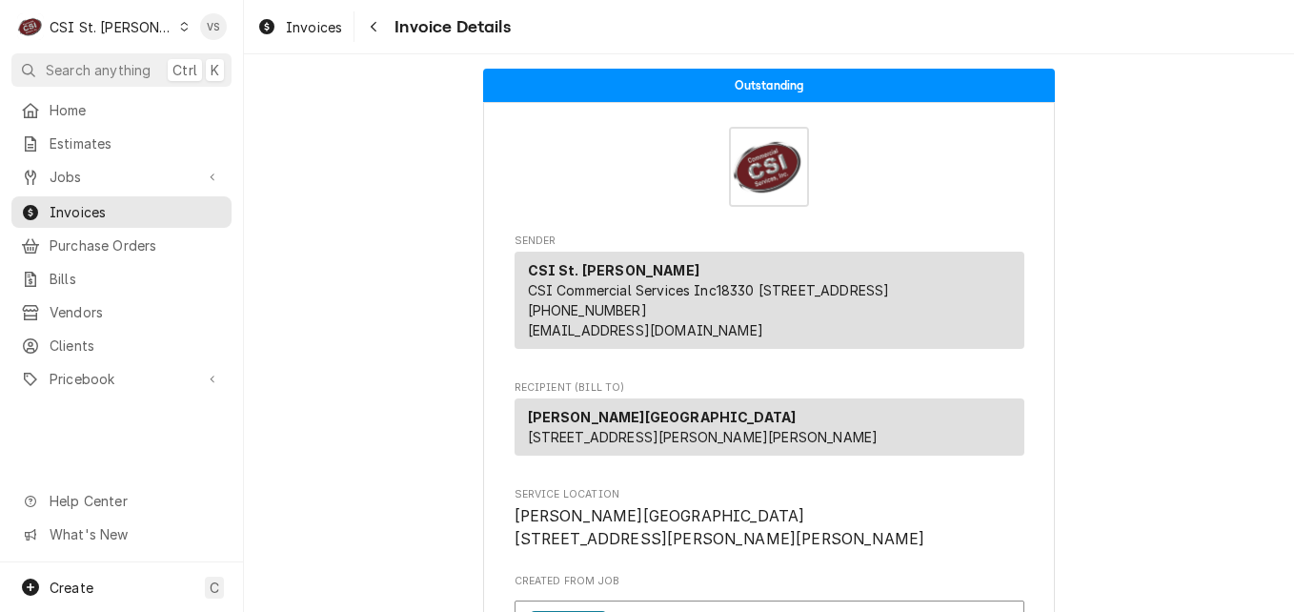 This screenshot has width=1294, height=612. What do you see at coordinates (769, 581) in the screenshot?
I see `span: Created From Job` at bounding box center [769, 581].